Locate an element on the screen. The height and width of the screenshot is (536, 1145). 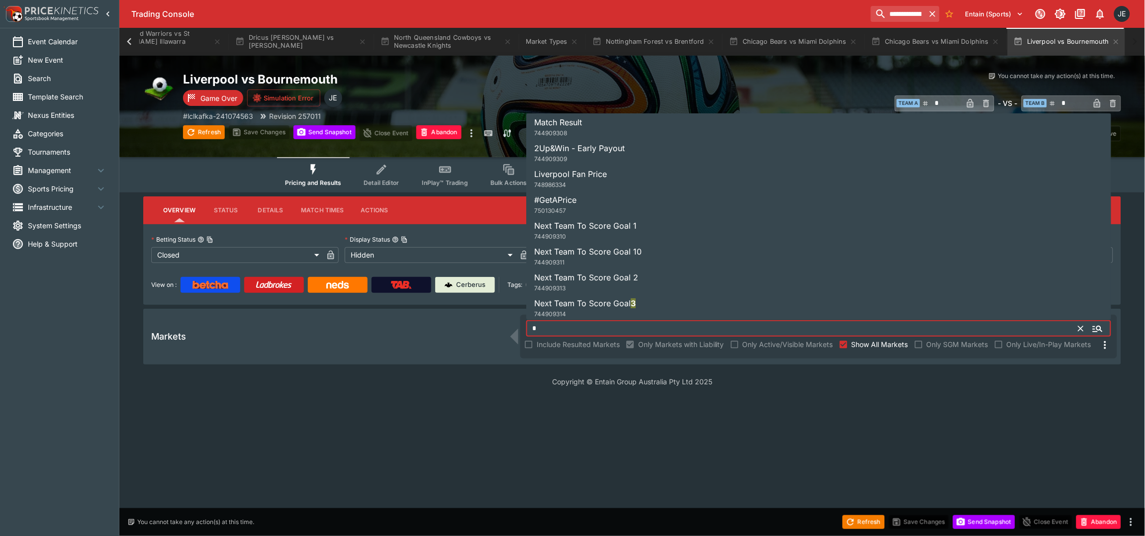
span: Only Markets with Liability is located at coordinates (681, 344).